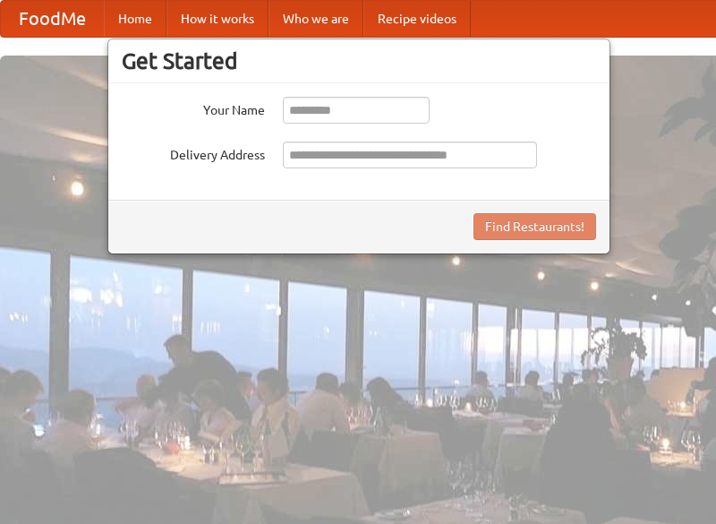 The width and height of the screenshot is (716, 524). What do you see at coordinates (359, 61) in the screenshot?
I see `h3: Get Started` at bounding box center [359, 61].